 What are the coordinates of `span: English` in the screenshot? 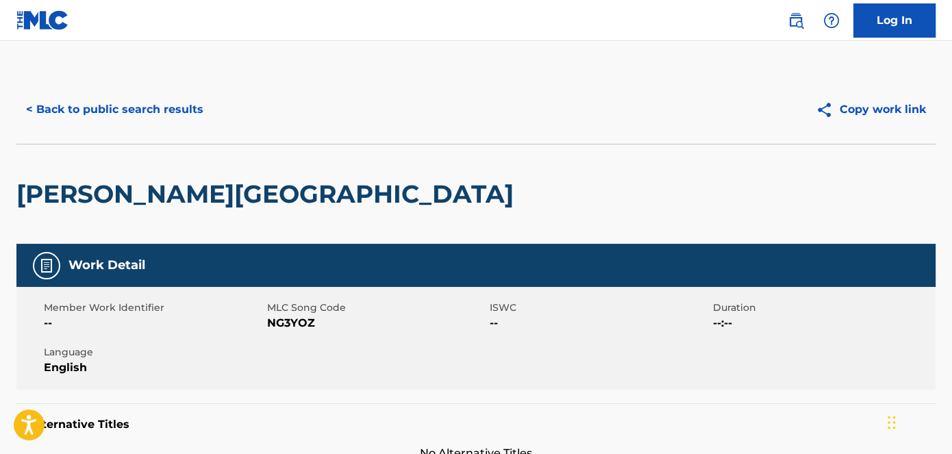 It's located at (153, 368).